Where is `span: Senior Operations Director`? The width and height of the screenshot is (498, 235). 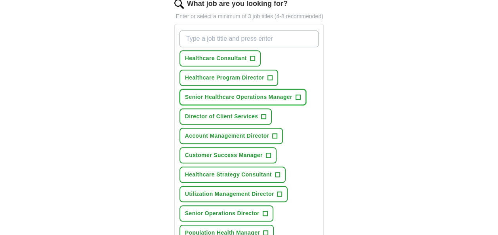 span: Senior Operations Director is located at coordinates (222, 213).